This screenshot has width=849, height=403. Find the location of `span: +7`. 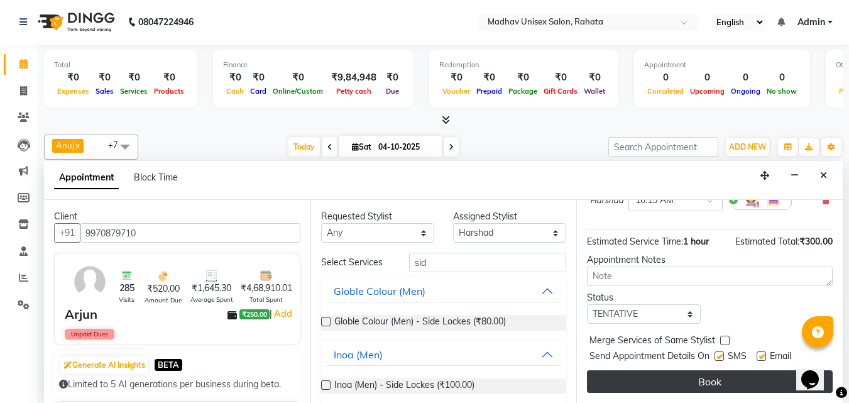

span: +7 is located at coordinates (118, 145).